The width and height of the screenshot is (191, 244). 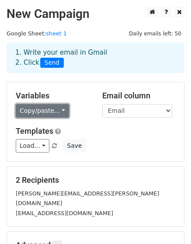 What do you see at coordinates (155, 33) in the screenshot?
I see `a: Daily emails left: 50` at bounding box center [155, 33].